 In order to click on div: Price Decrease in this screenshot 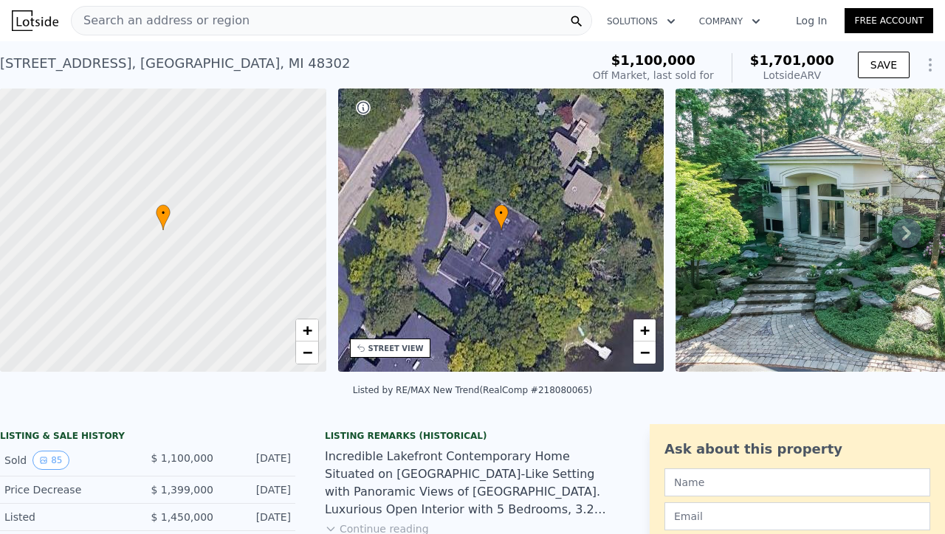, I will do `click(70, 490)`.